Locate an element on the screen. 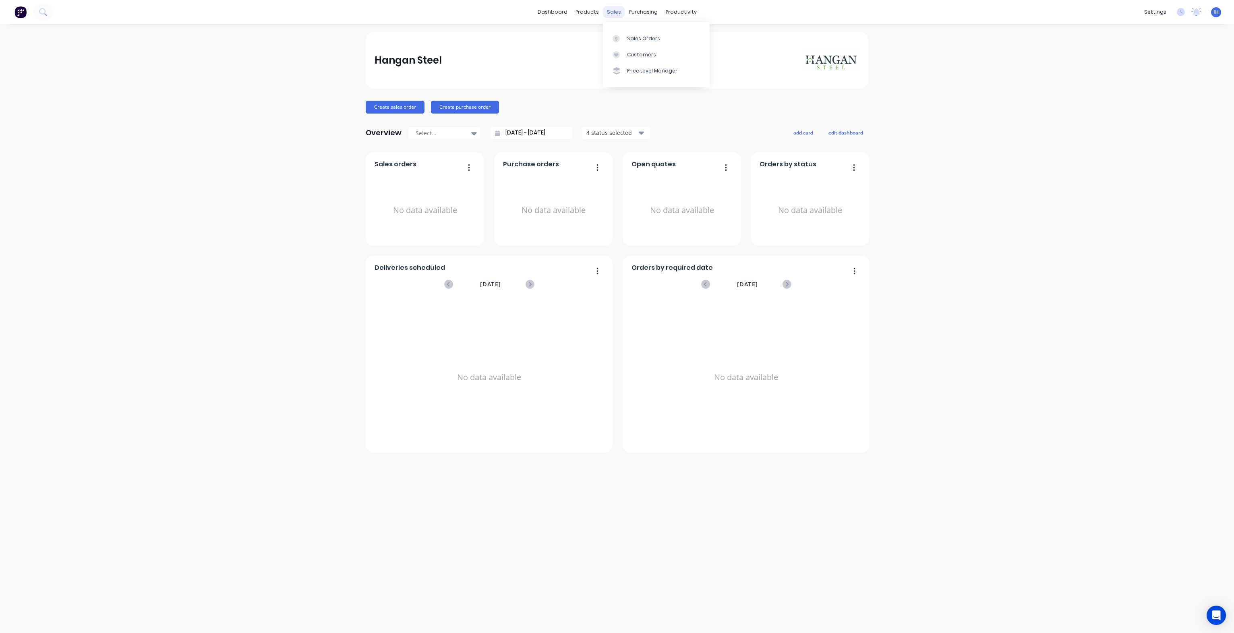 The image size is (1234, 633). div: products is located at coordinates (587, 12).